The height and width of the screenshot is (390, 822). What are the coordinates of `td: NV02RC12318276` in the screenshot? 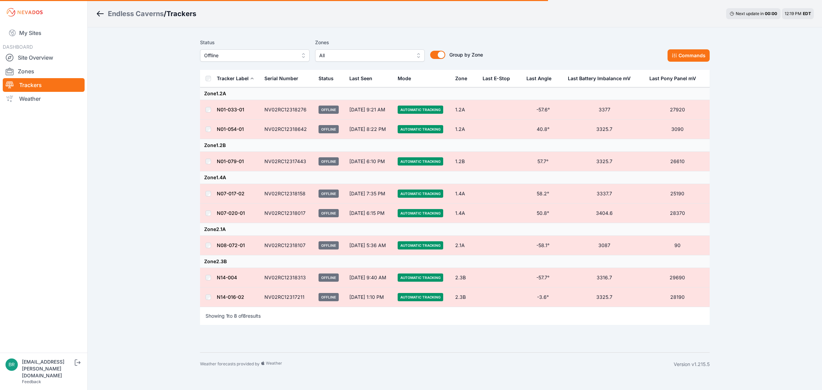 It's located at (287, 110).